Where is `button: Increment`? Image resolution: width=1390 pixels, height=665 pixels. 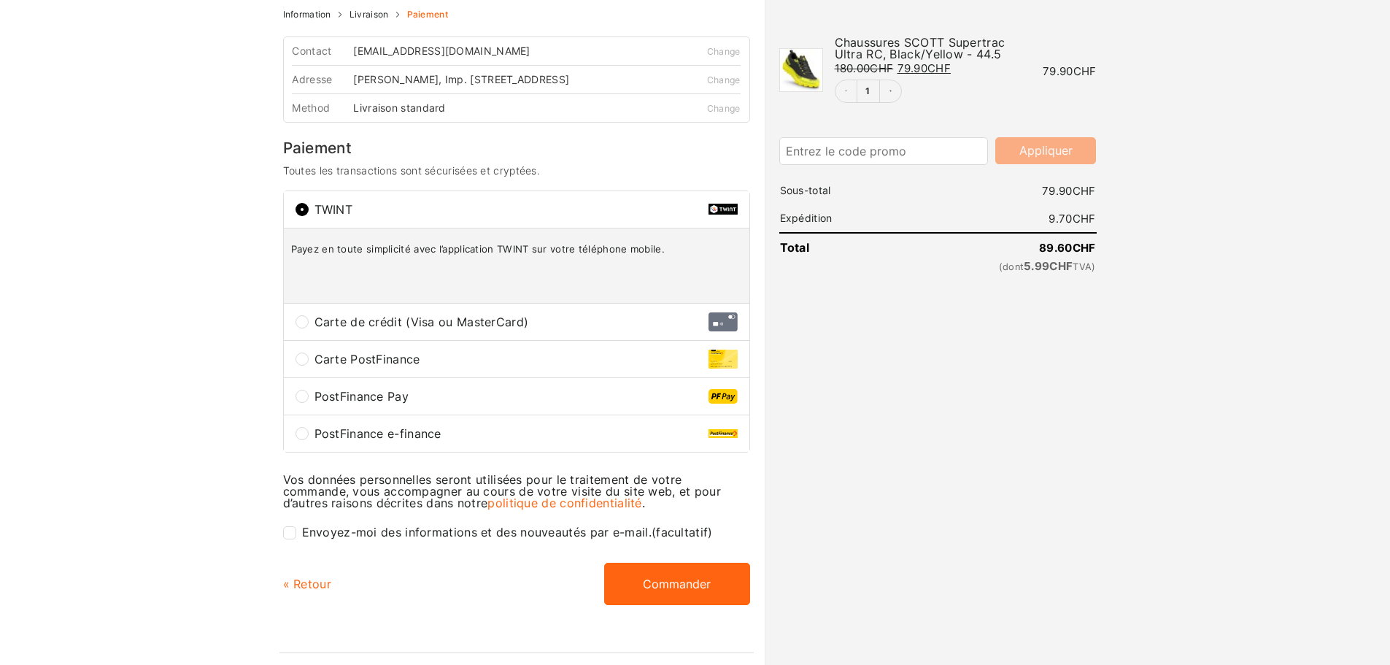 button: Increment is located at coordinates (890, 91).